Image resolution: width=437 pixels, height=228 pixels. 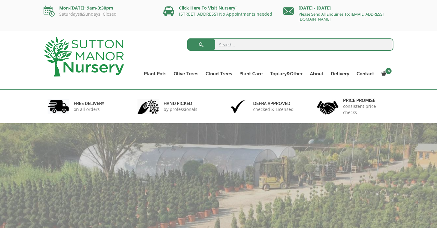 I want to click on p: consistent price checks, so click(x=366, y=109).